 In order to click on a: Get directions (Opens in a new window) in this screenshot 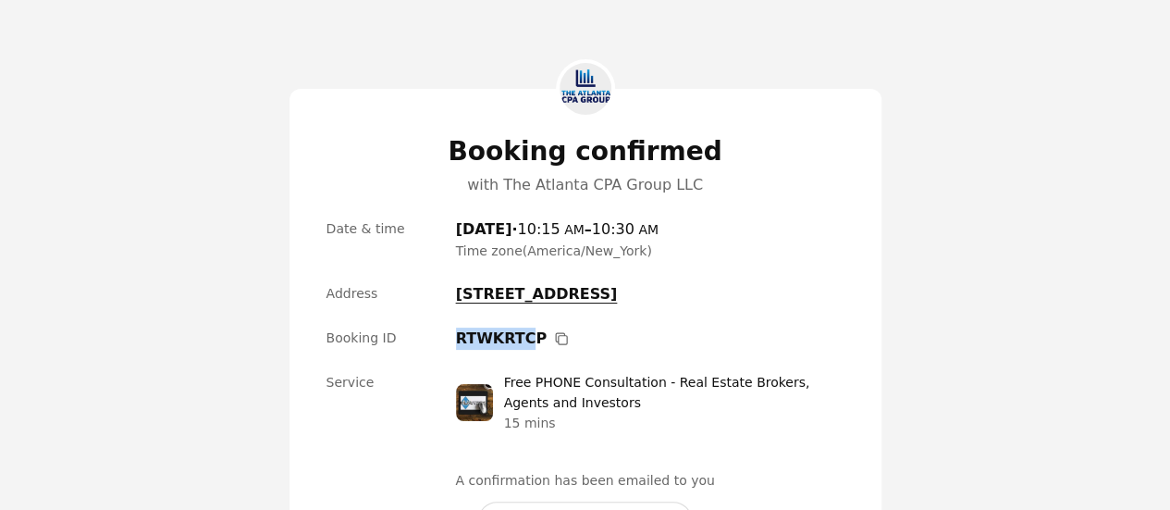, I will do `click(537, 294)`.